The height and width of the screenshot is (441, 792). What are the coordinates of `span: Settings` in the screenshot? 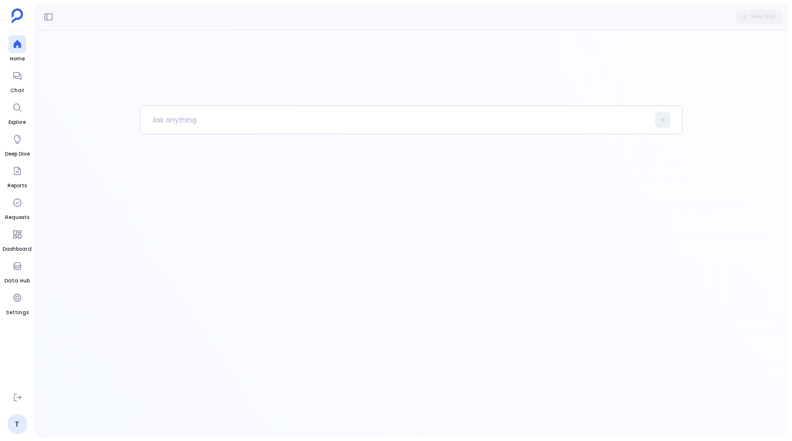 It's located at (17, 312).